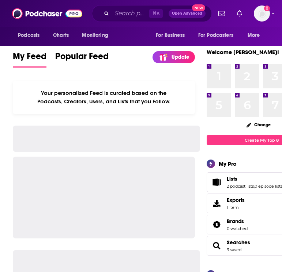  I want to click on span: Monitoring, so click(95, 35).